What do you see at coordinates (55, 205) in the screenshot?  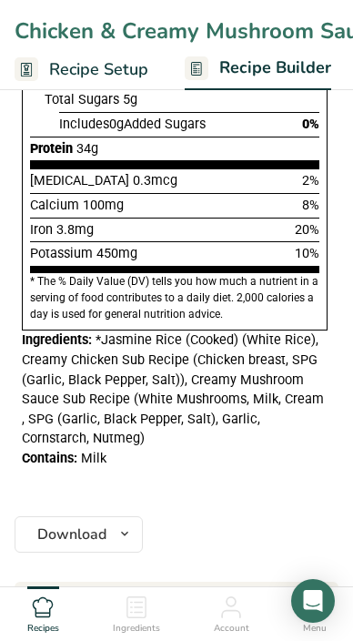 I see `span: Calcium` at bounding box center [55, 205].